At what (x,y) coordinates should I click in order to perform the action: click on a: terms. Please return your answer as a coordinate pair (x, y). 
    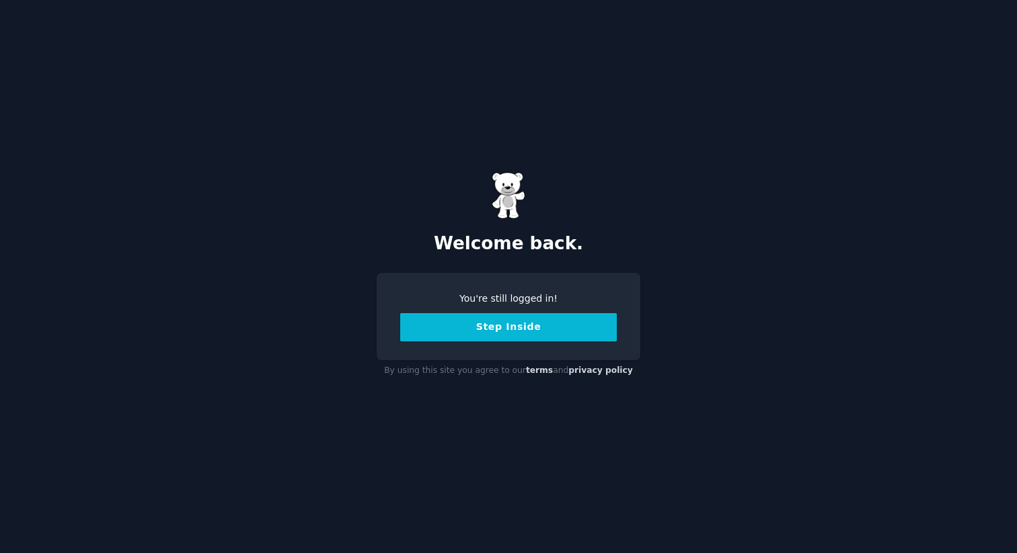
    Looking at the image, I should click on (539, 370).